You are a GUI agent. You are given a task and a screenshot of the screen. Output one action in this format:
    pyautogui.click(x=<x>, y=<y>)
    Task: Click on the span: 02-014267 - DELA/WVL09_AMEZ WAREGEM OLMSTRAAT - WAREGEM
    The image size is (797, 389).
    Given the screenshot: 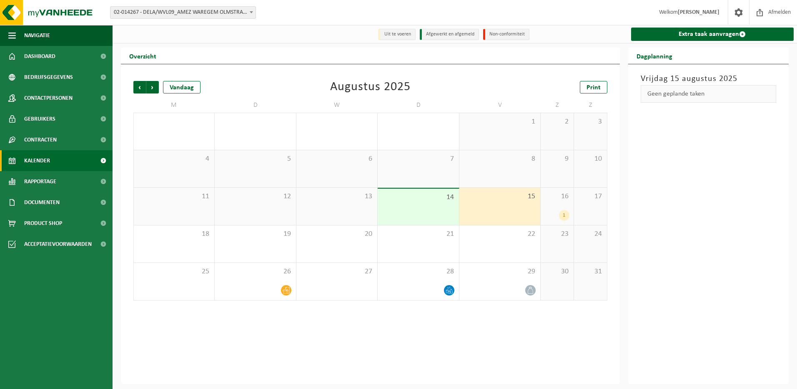 What is the action you would take?
    pyautogui.click(x=183, y=13)
    